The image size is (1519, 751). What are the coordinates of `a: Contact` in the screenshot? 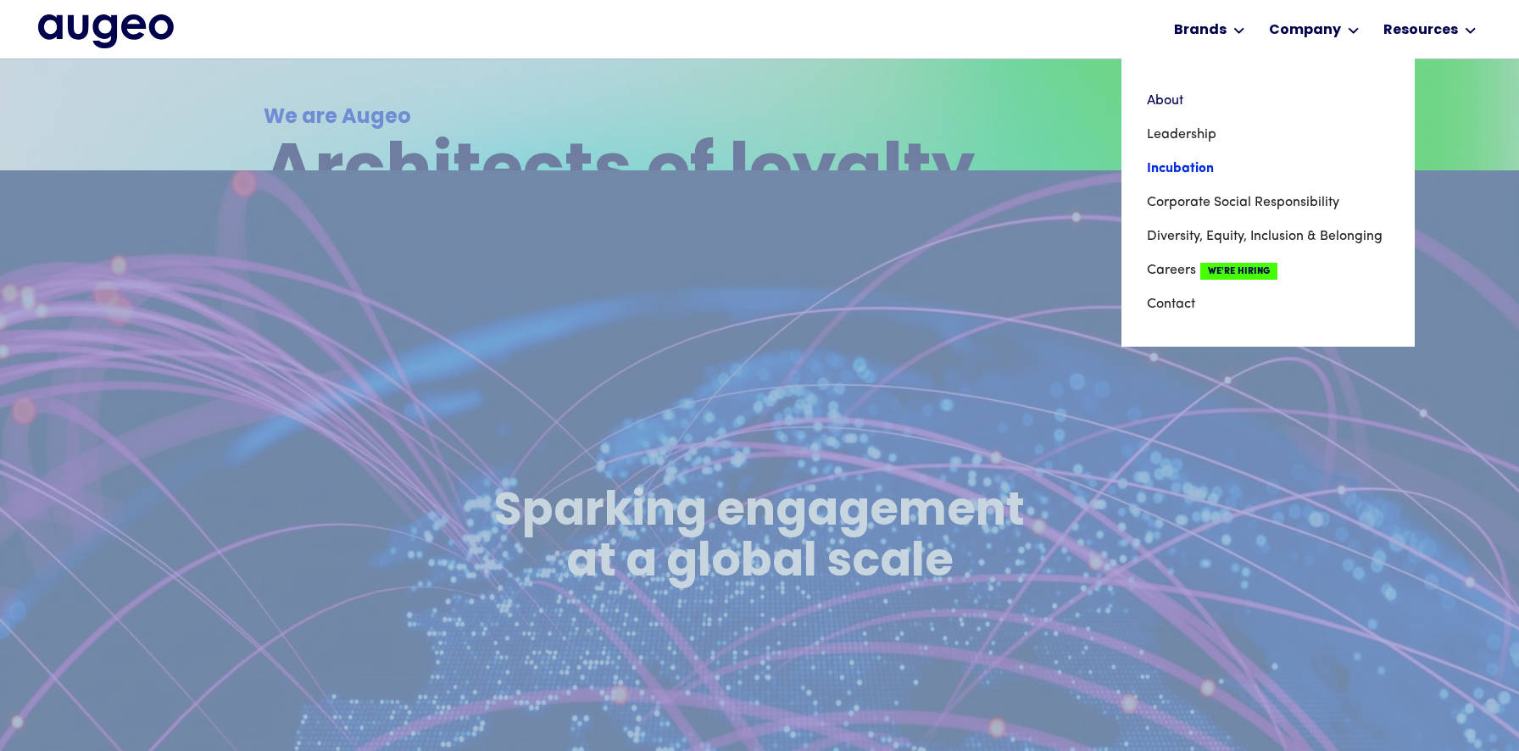 It's located at (1268, 304).